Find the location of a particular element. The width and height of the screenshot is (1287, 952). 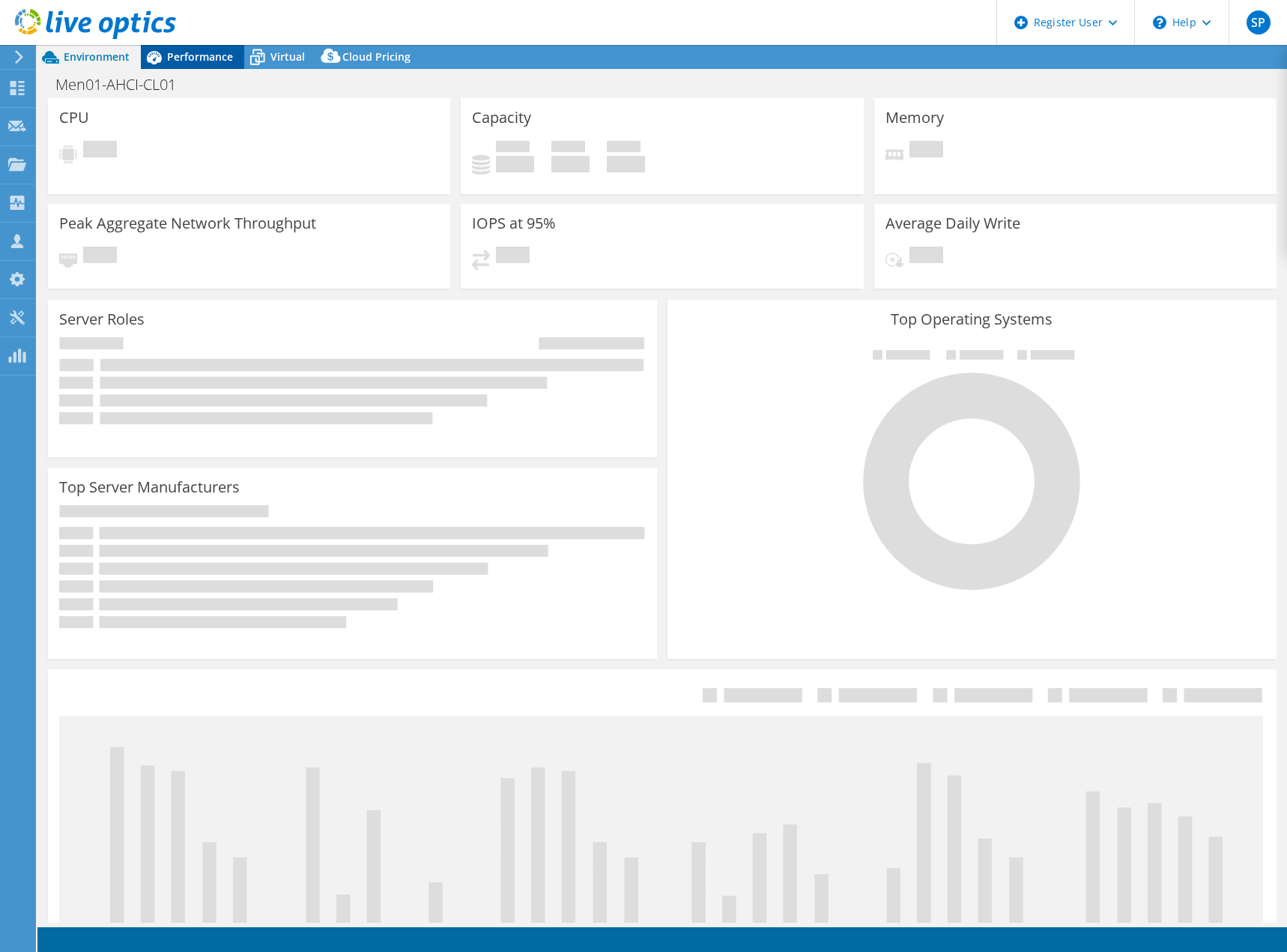

span: Virtual is located at coordinates (287, 56).